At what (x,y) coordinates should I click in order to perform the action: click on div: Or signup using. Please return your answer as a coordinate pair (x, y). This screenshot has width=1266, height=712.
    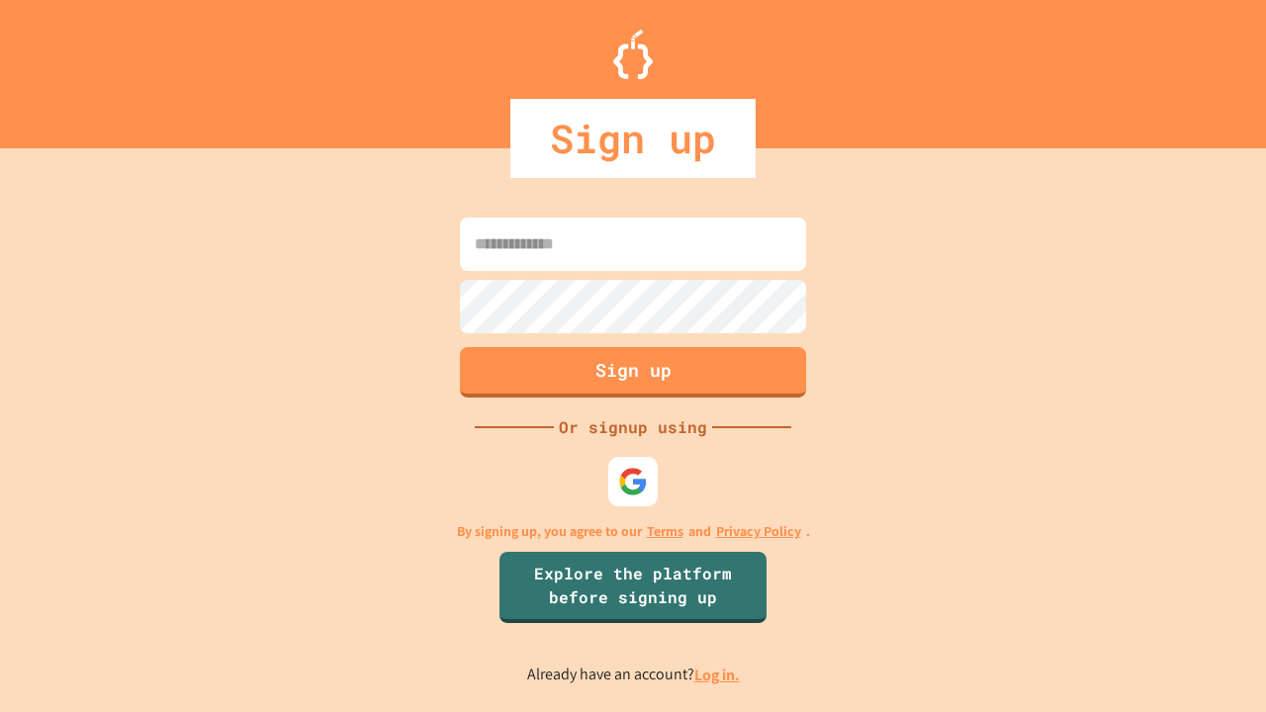
    Looking at the image, I should click on (633, 427).